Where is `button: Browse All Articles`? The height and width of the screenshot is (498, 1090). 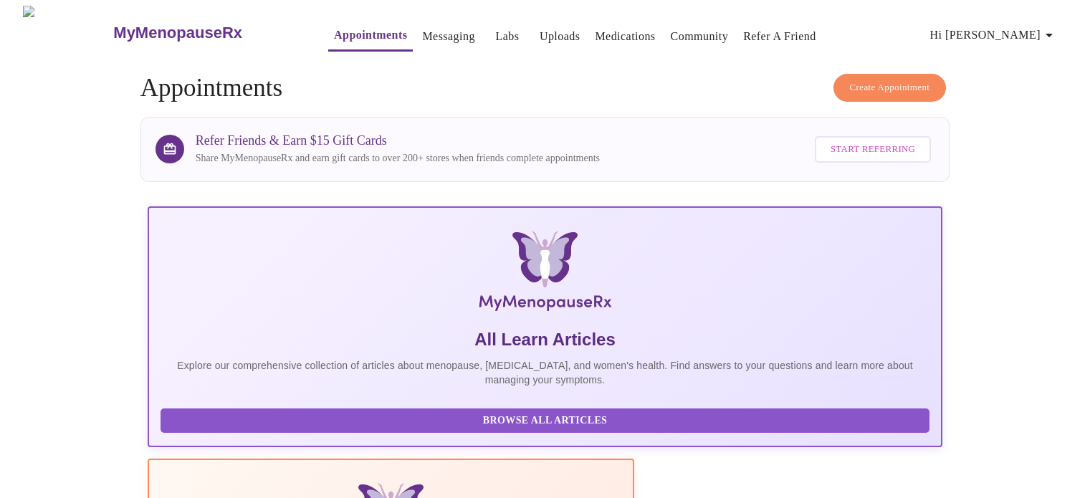 button: Browse All Articles is located at coordinates (545, 421).